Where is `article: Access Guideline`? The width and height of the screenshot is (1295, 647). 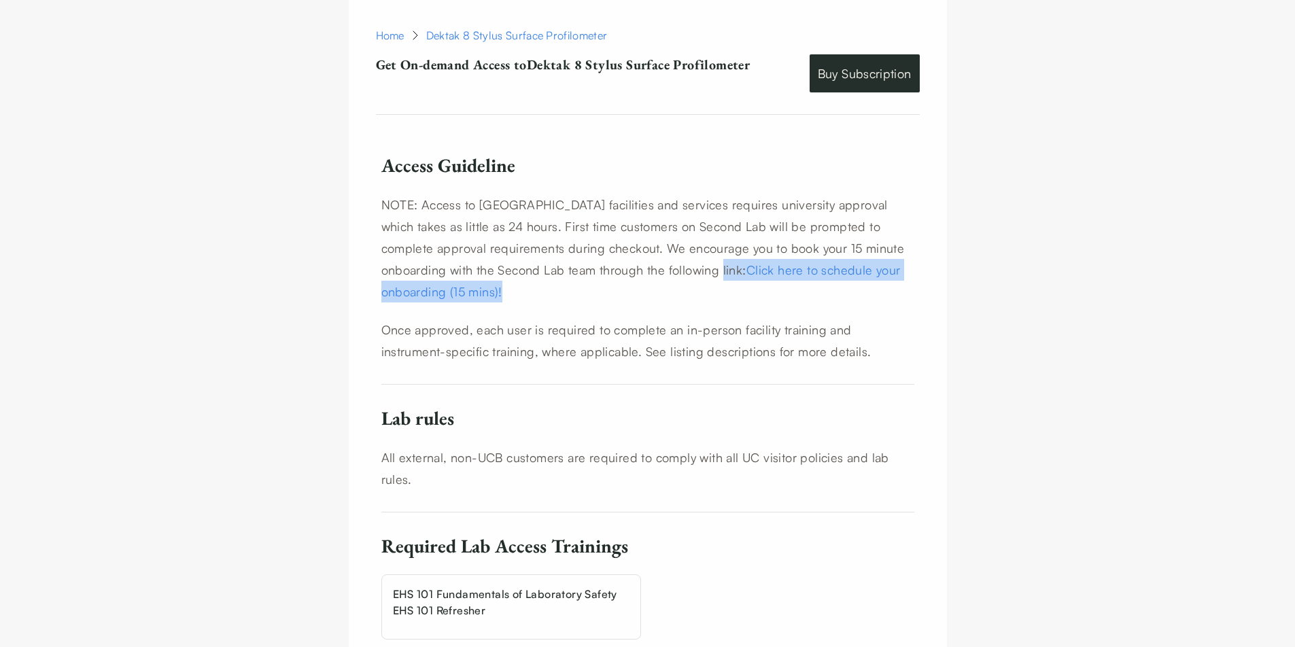 article: Access Guideline is located at coordinates (648, 278).